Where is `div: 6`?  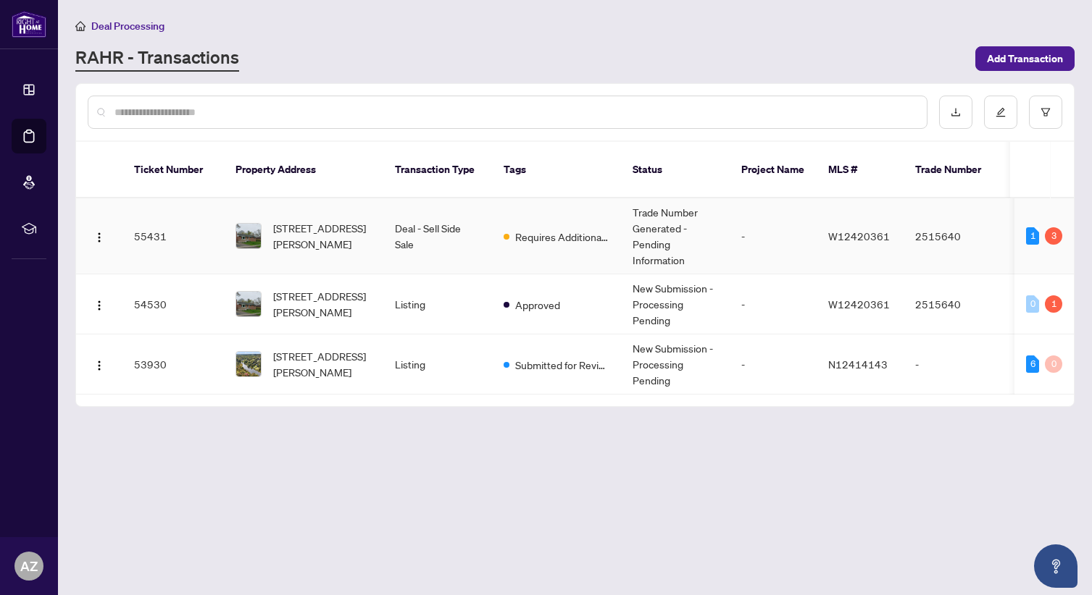 div: 6 is located at coordinates (1032, 364).